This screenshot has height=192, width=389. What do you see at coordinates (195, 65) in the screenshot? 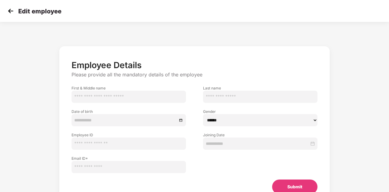
I see `p: Employee Details` at bounding box center [195, 65].